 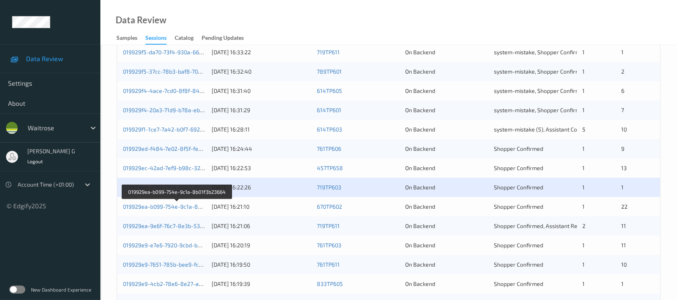 I want to click on span: 5, so click(x=584, y=129).